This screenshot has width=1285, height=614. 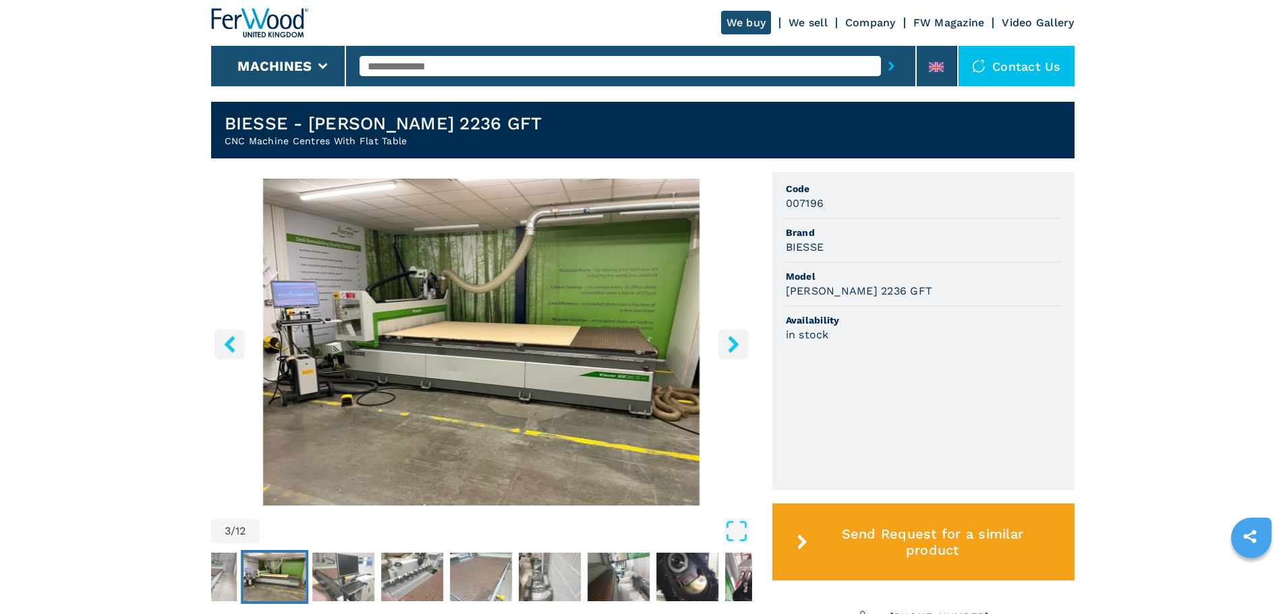 What do you see at coordinates (481, 577) in the screenshot?
I see `img: 6f014967667de3722f81d4aa345da13b` at bounding box center [481, 577].